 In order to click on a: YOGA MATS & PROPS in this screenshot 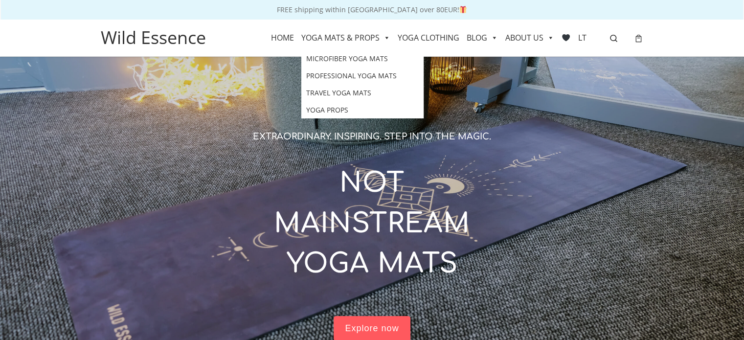, I will do `click(346, 38)`.